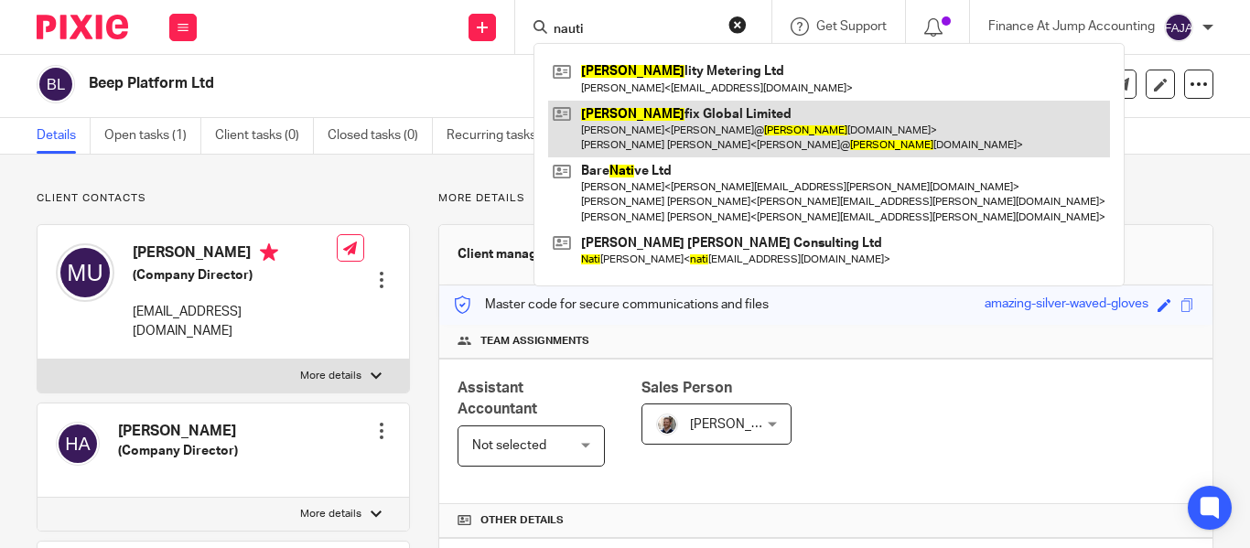 The width and height of the screenshot is (1250, 548). What do you see at coordinates (503, 254) in the screenshot?
I see `h3: Client manager` at bounding box center [503, 254].